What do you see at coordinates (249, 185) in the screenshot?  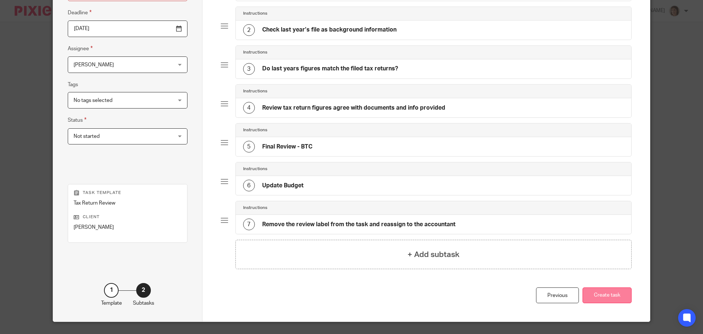 I see `div: 6` at bounding box center [249, 185].